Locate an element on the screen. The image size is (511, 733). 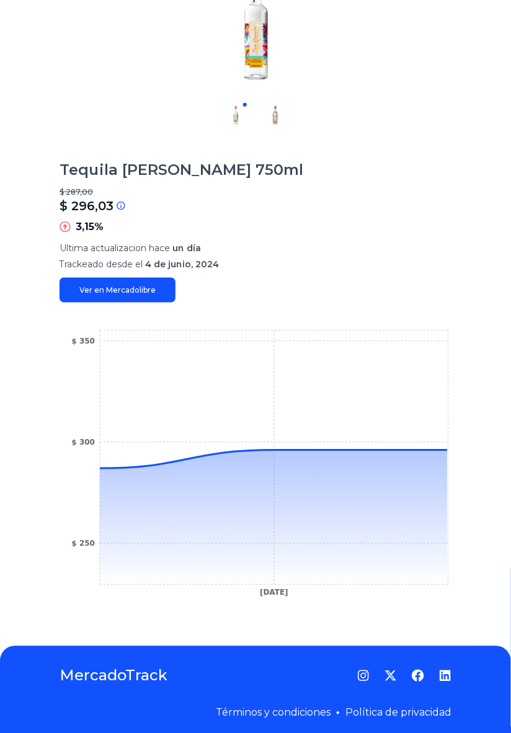
span: 4 de junio, 2024 is located at coordinates (182, 264).